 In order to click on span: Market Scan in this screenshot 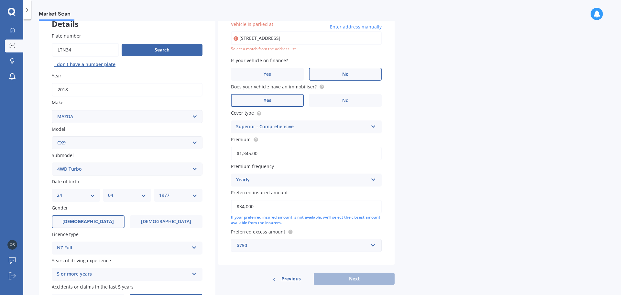, I will do `click(57, 15)`.